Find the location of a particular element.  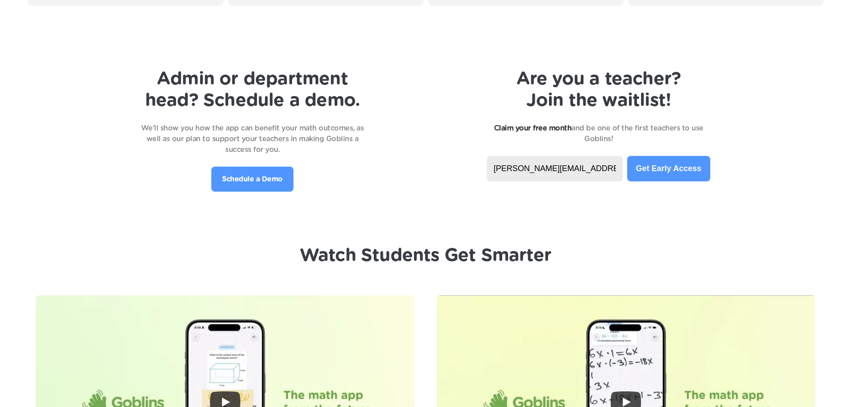

a: Schedule a Demo is located at coordinates (252, 179).